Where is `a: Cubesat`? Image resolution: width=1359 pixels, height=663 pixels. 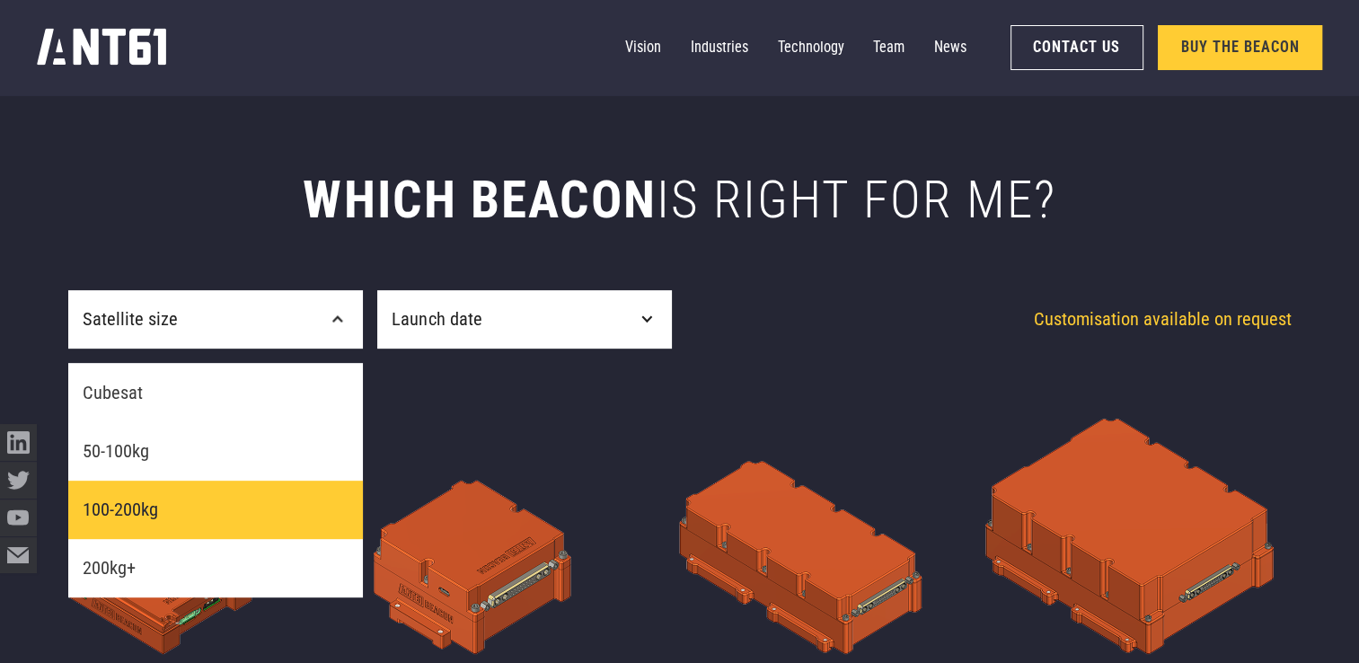 a: Cubesat is located at coordinates (216, 392).